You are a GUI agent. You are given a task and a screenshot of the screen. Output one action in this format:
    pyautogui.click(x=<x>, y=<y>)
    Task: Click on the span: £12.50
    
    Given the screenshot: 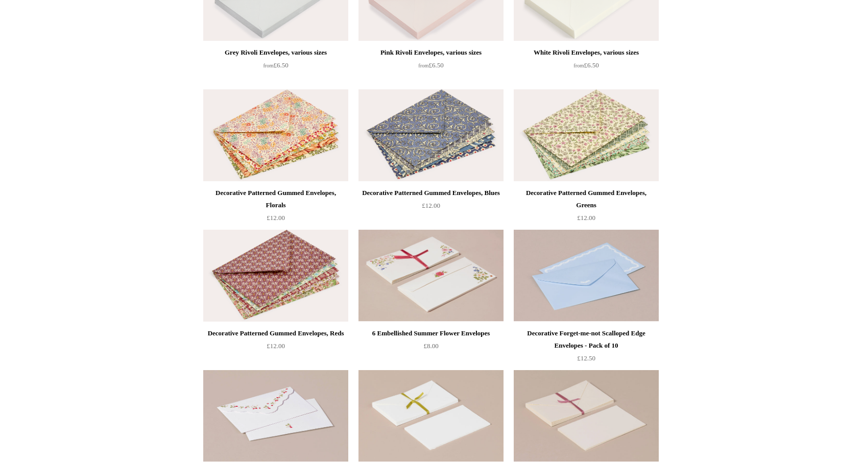 What is the action you would take?
    pyautogui.click(x=586, y=358)
    